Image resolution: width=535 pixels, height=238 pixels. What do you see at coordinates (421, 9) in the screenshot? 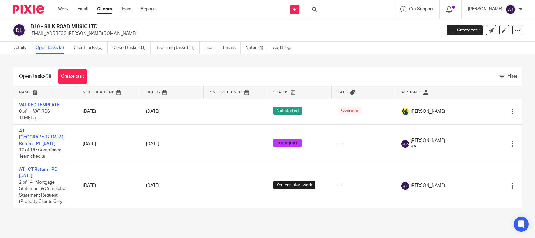
I see `span: Get Support` at bounding box center [421, 9].